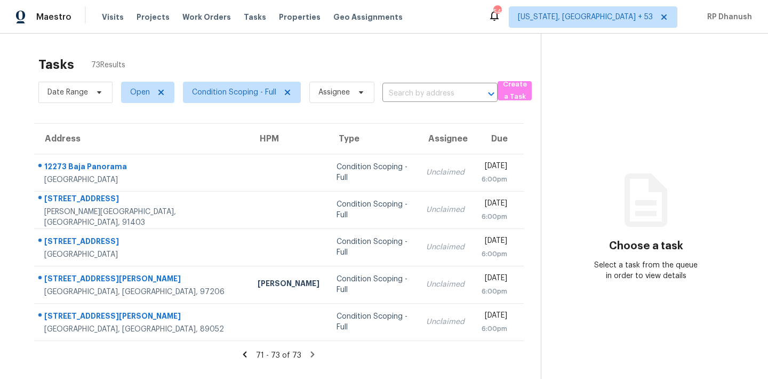  Describe the element at coordinates (498, 139) in the screenshot. I see `th: Due` at that location.